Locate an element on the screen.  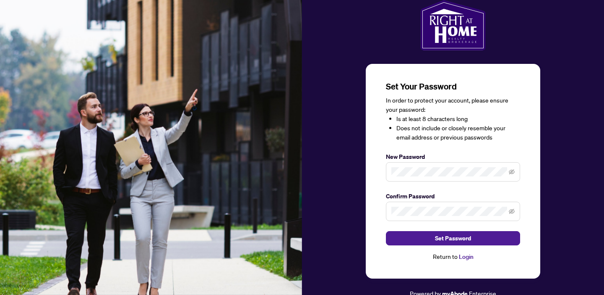
div: Return to is located at coordinates (453, 256).